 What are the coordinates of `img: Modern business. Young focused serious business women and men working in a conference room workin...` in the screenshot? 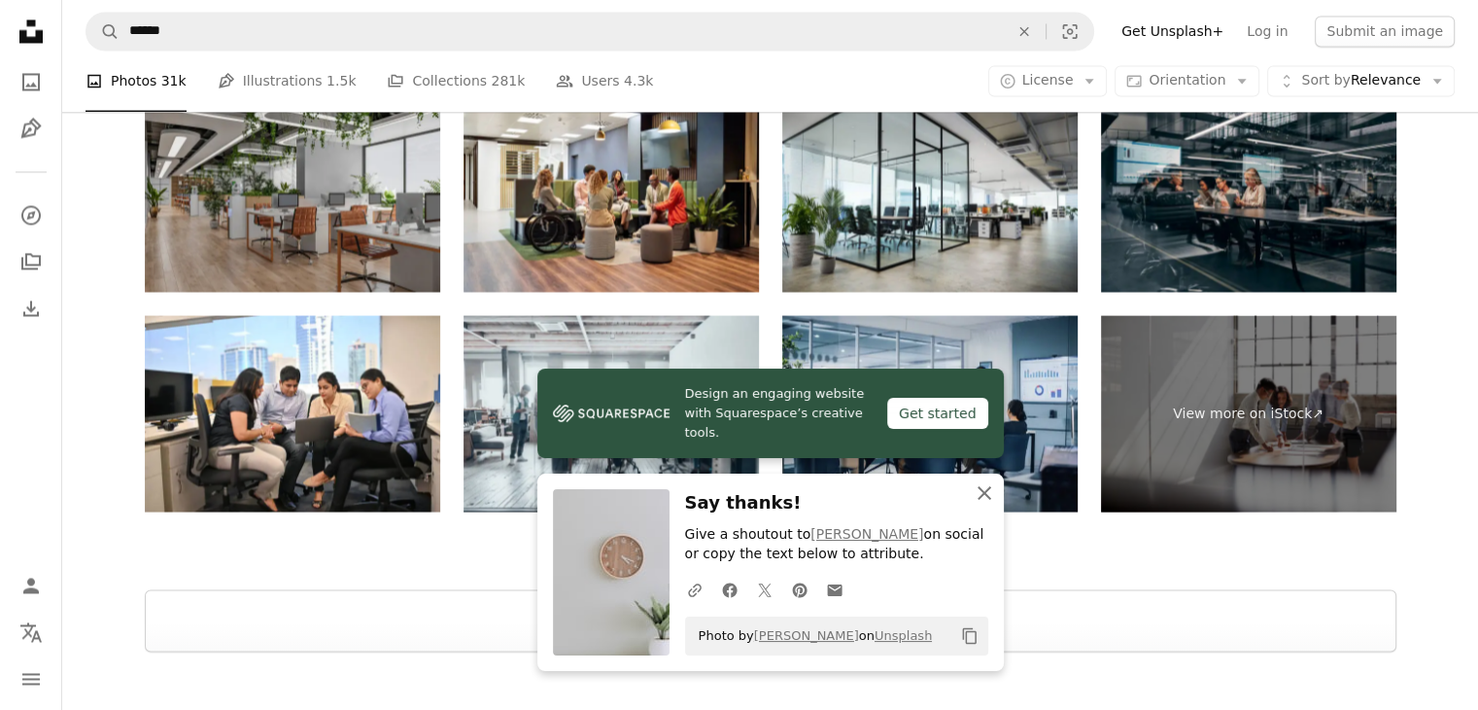 It's located at (1249, 192).